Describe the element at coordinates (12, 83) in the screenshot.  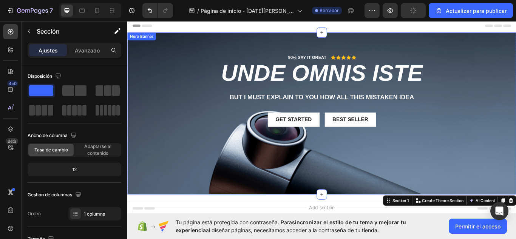
I see `font: 450` at that location.